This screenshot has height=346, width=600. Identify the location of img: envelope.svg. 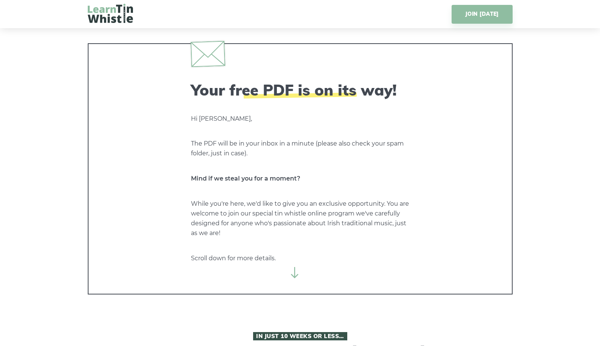
(208, 54).